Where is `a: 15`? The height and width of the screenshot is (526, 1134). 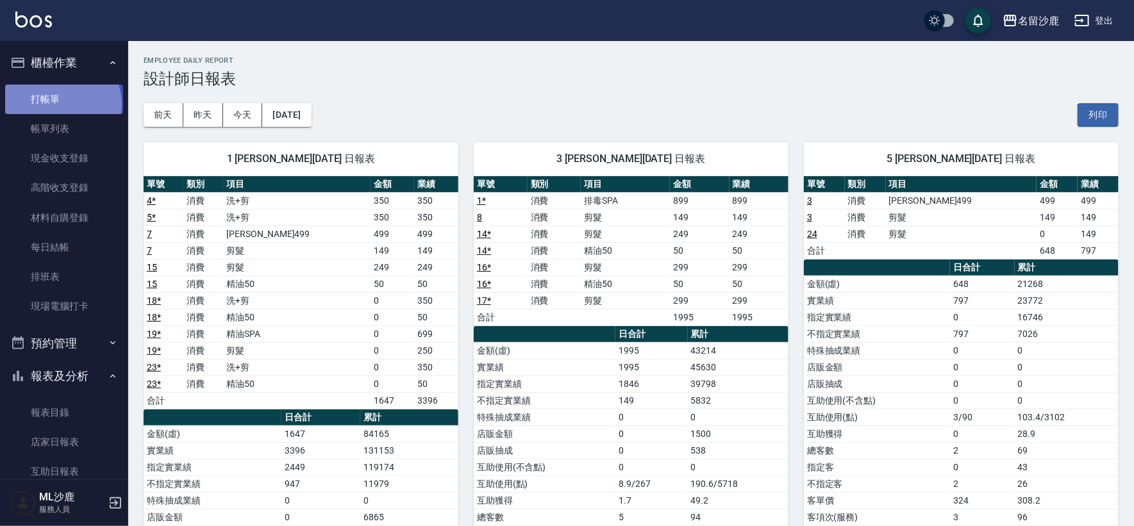
a: 15 is located at coordinates (152, 267).